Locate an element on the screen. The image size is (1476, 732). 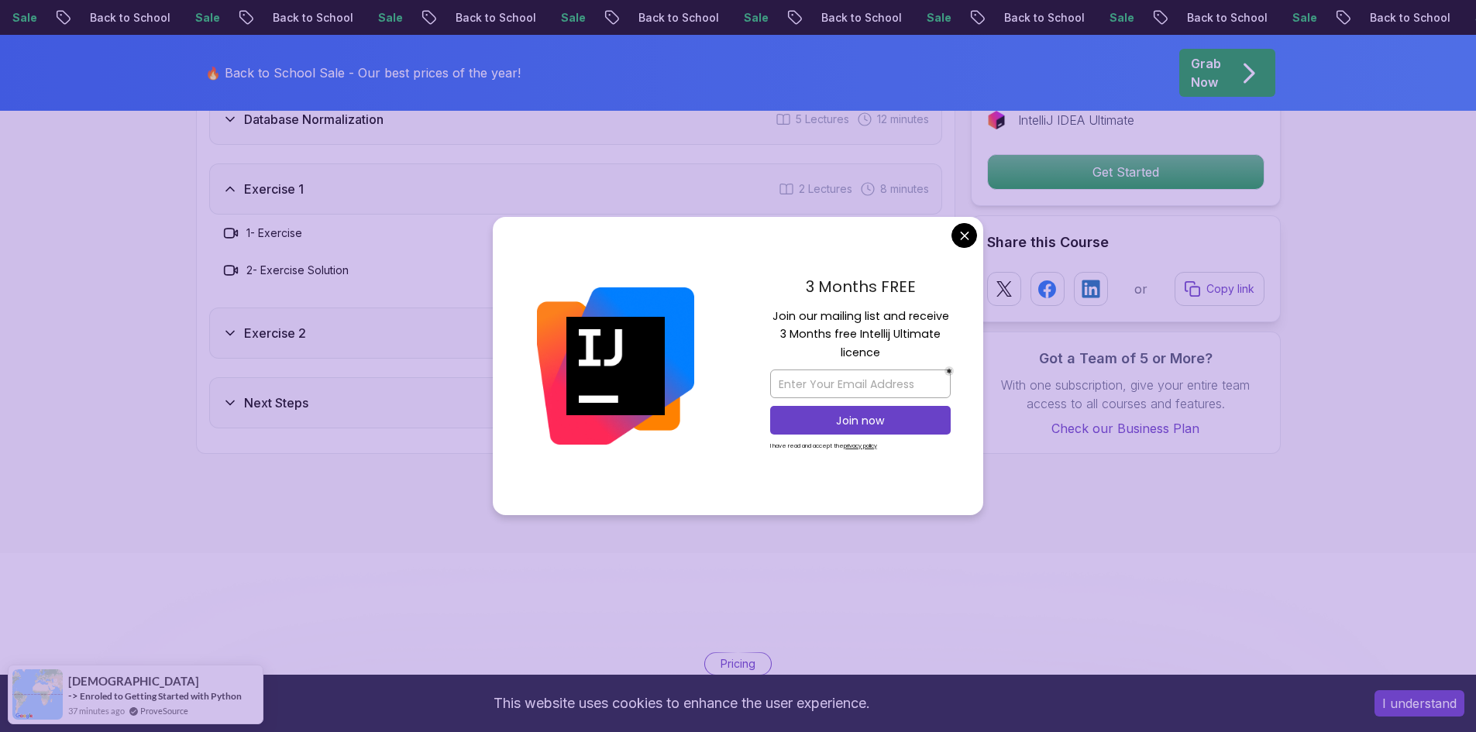
h3: Database Normalization is located at coordinates (314, 119).